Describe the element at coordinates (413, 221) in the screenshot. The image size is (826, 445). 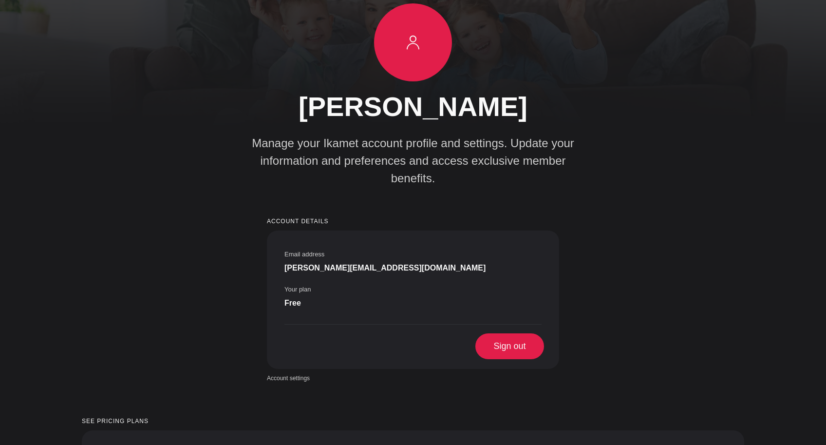
I see `small: Account details` at that location.